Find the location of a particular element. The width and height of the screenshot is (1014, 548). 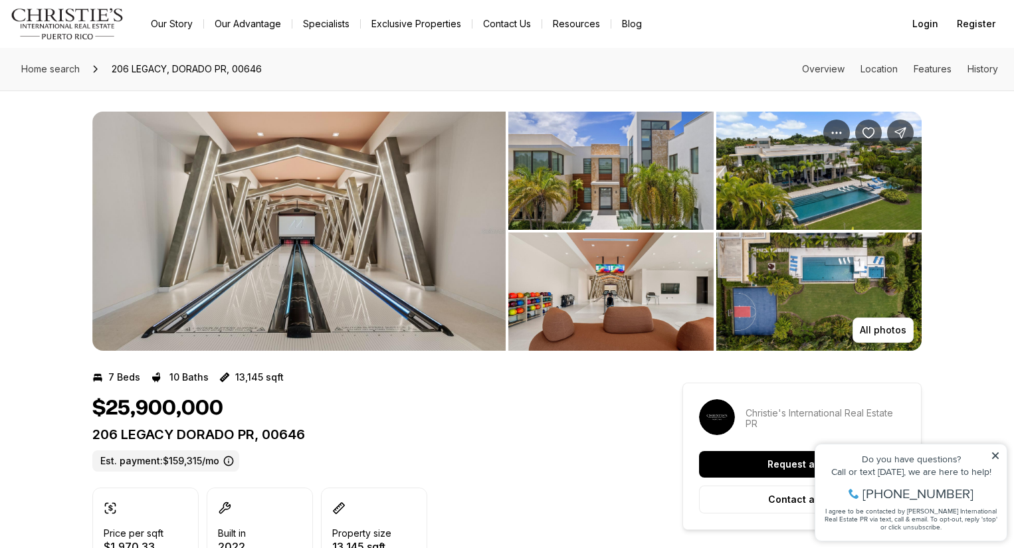

a: Our Story is located at coordinates (171, 24).